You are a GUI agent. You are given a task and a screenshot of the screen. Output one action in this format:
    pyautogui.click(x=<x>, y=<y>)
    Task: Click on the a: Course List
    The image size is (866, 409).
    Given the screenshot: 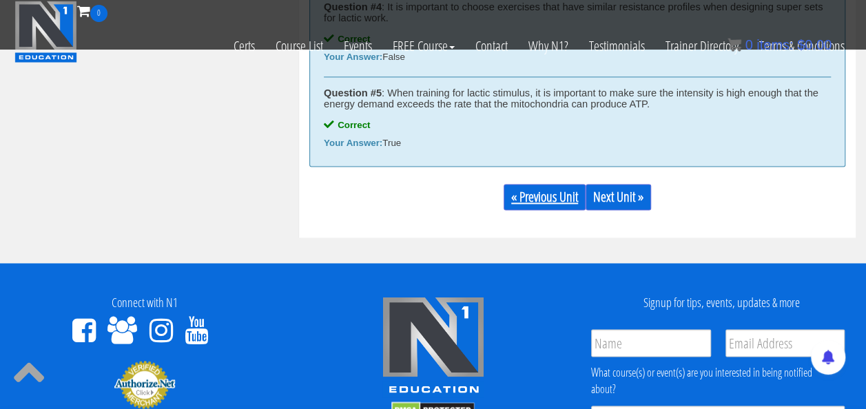 What is the action you would take?
    pyautogui.click(x=299, y=46)
    